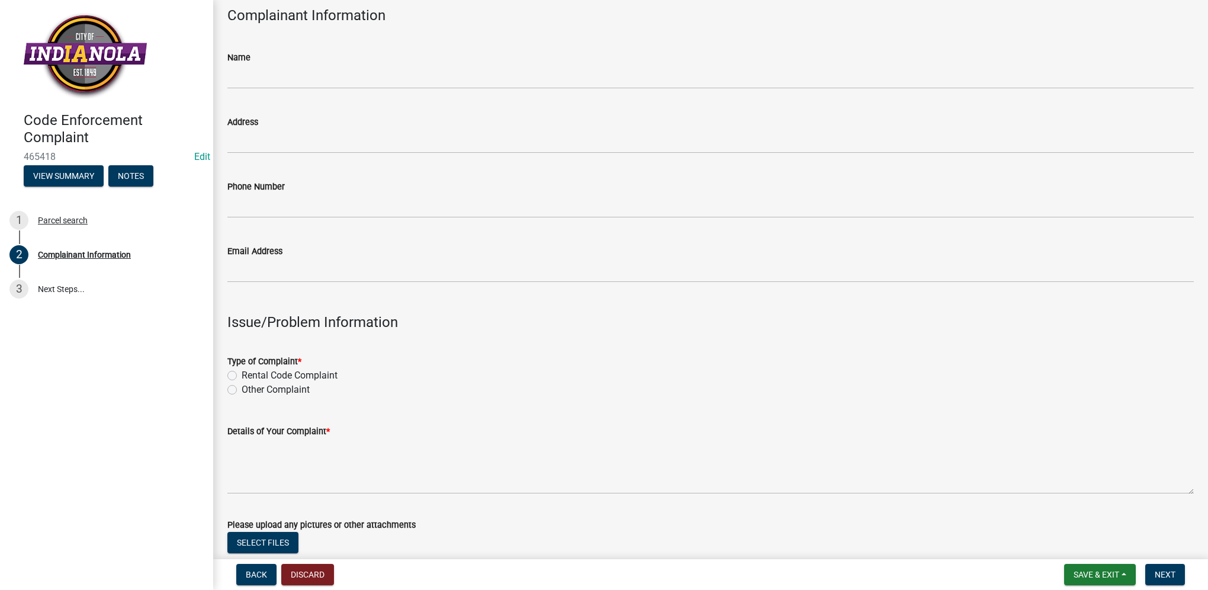 This screenshot has height=590, width=1208. What do you see at coordinates (239, 58) in the screenshot?
I see `label: Name` at bounding box center [239, 58].